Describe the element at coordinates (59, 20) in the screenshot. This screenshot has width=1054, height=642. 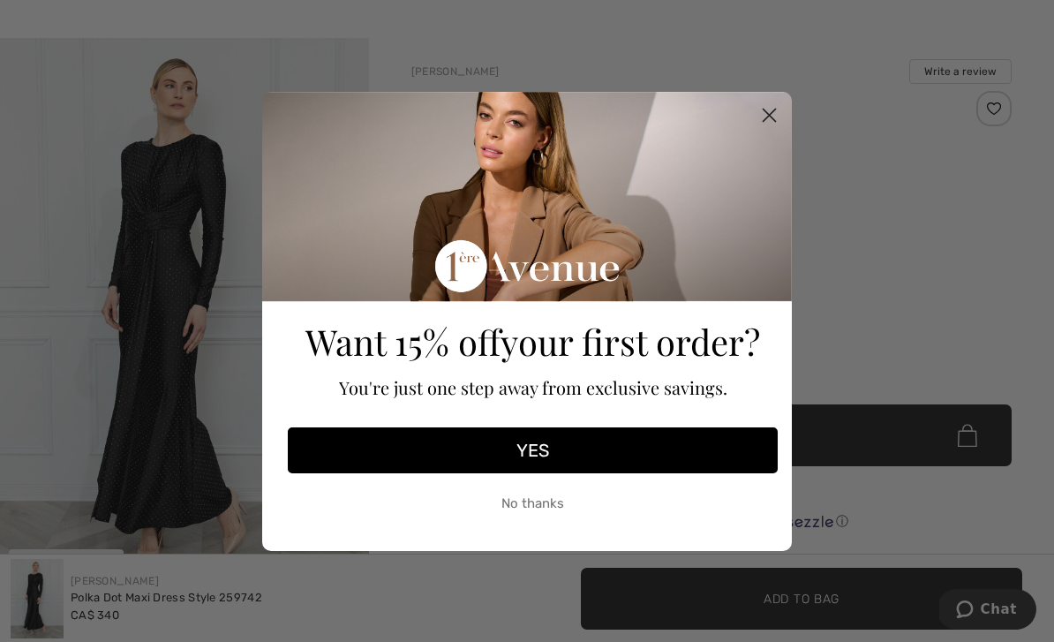
I see `span: Chat` at that location.